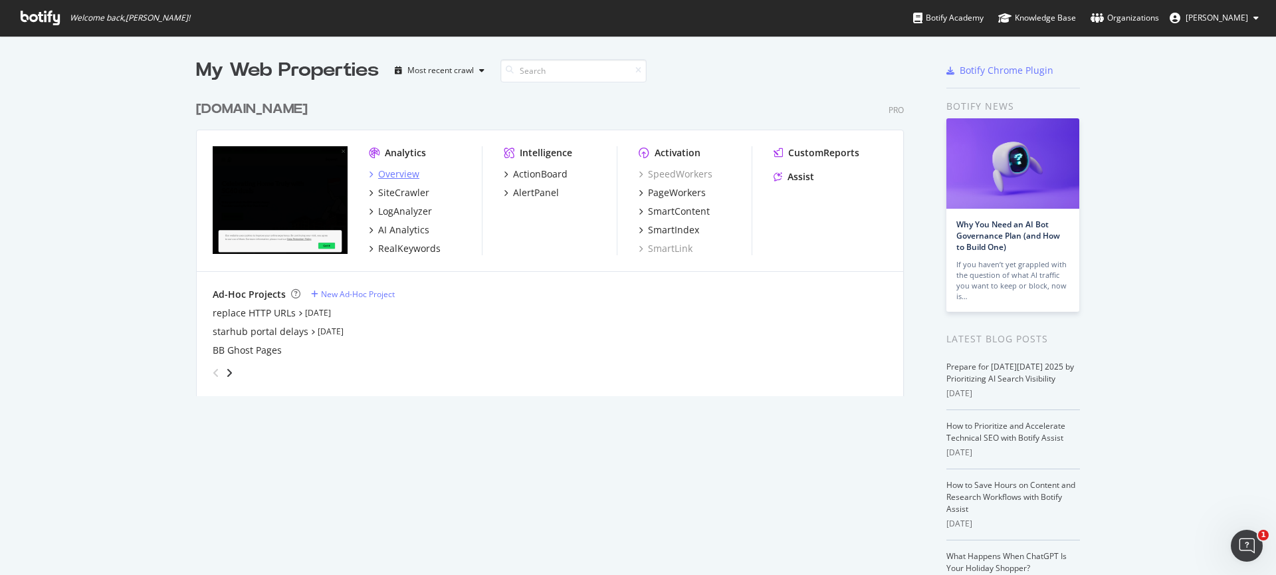  What do you see at coordinates (665, 249) in the screenshot?
I see `div: SmartLink` at bounding box center [665, 249].